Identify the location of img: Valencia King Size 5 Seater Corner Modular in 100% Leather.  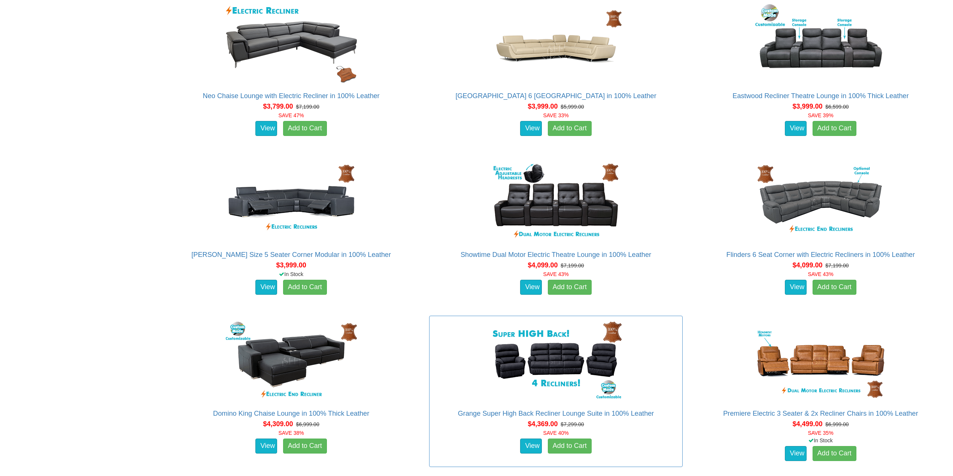
(291, 202).